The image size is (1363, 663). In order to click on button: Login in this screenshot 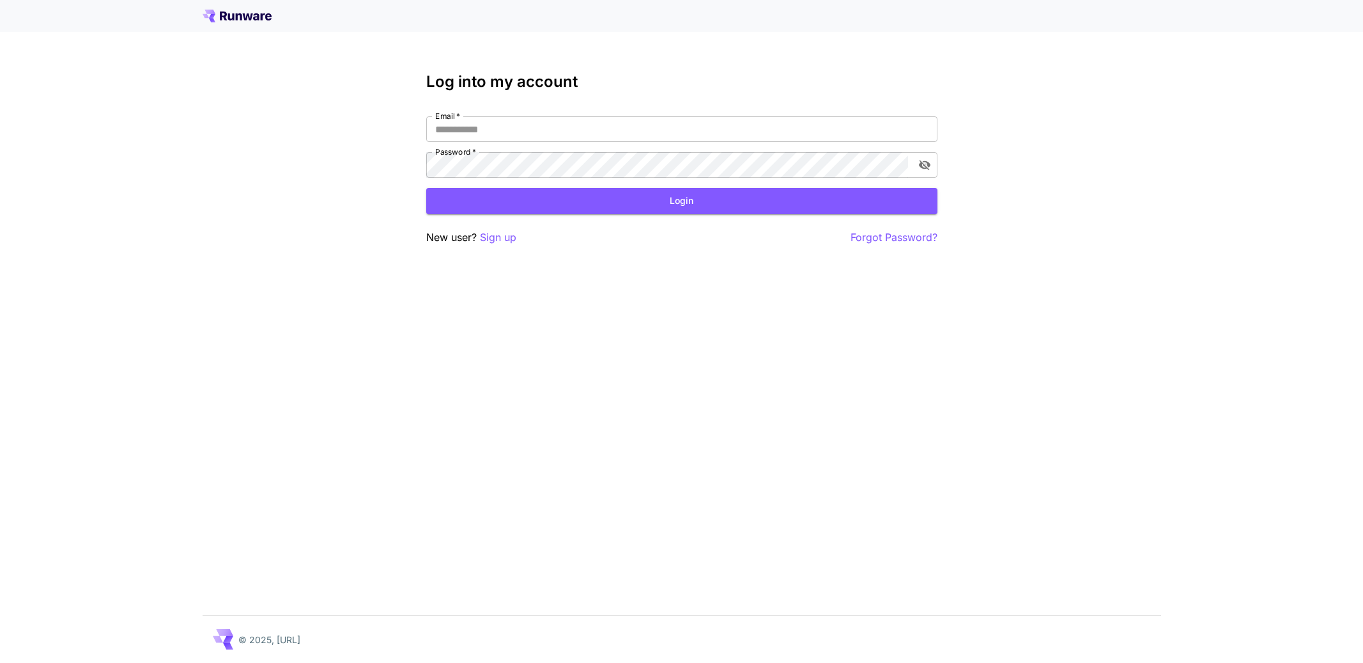, I will do `click(682, 201)`.